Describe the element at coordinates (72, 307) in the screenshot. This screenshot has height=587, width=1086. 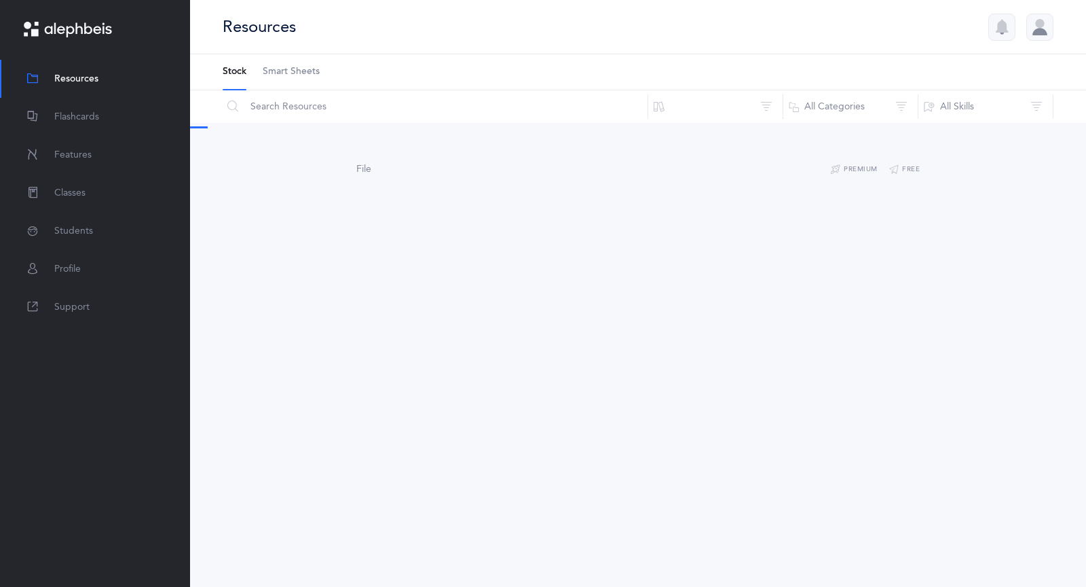
I see `span: Support` at that location.